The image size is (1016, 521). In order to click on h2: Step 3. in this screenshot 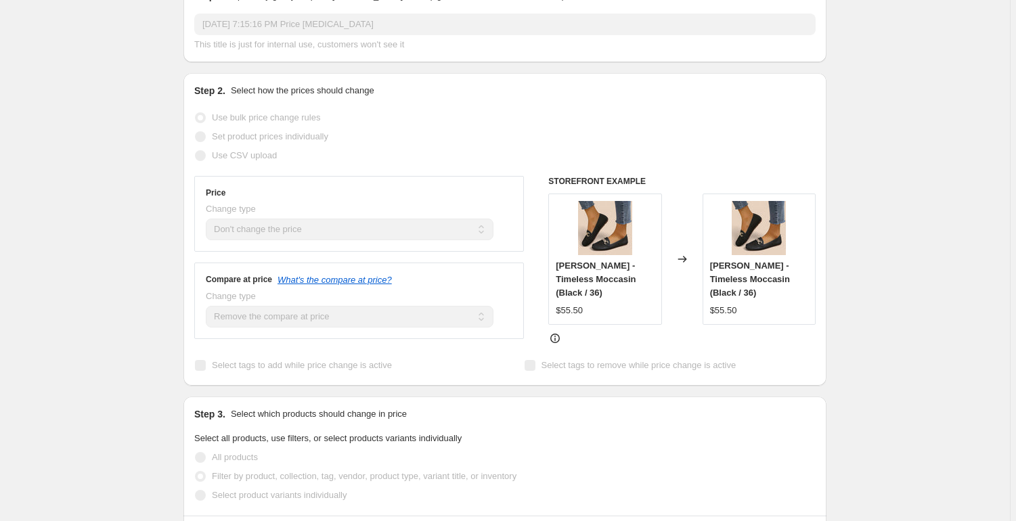, I will do `click(210, 414)`.